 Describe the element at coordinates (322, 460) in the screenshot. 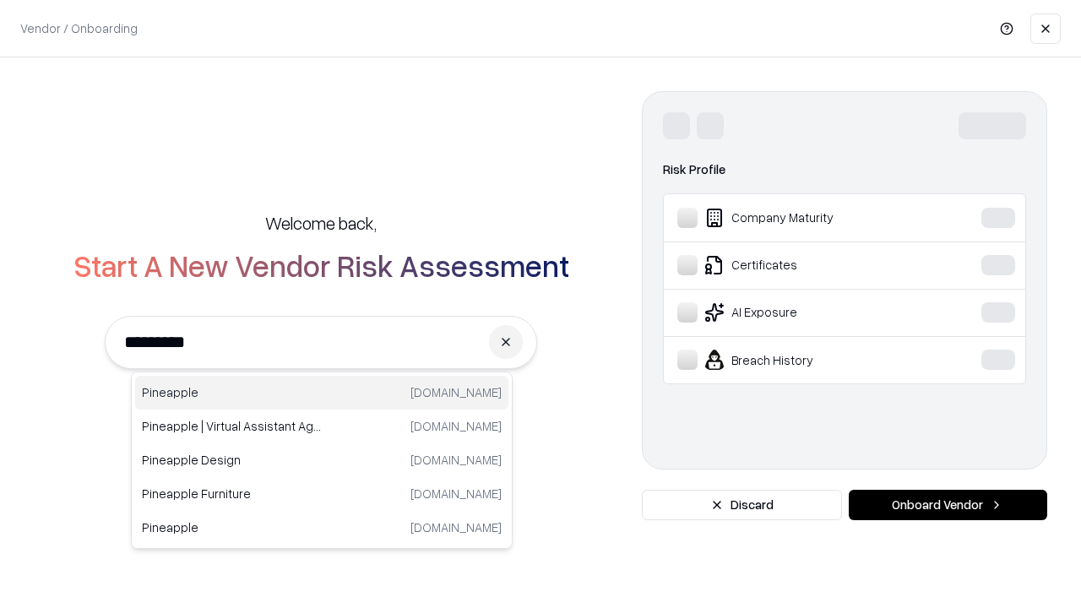

I see `div: Suggestions` at that location.